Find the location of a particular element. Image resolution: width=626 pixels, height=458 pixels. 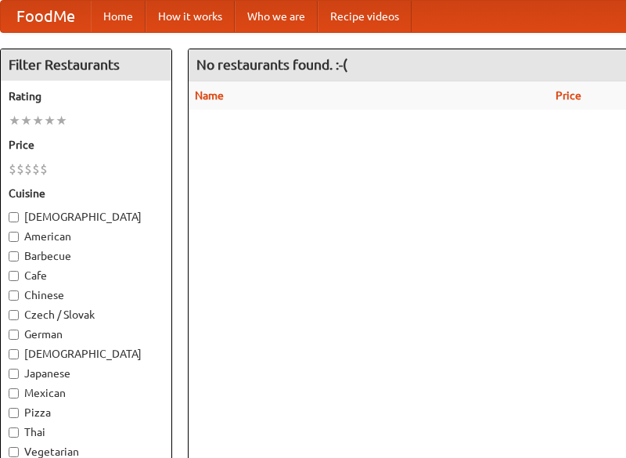

label: Japanese is located at coordinates (86, 373).